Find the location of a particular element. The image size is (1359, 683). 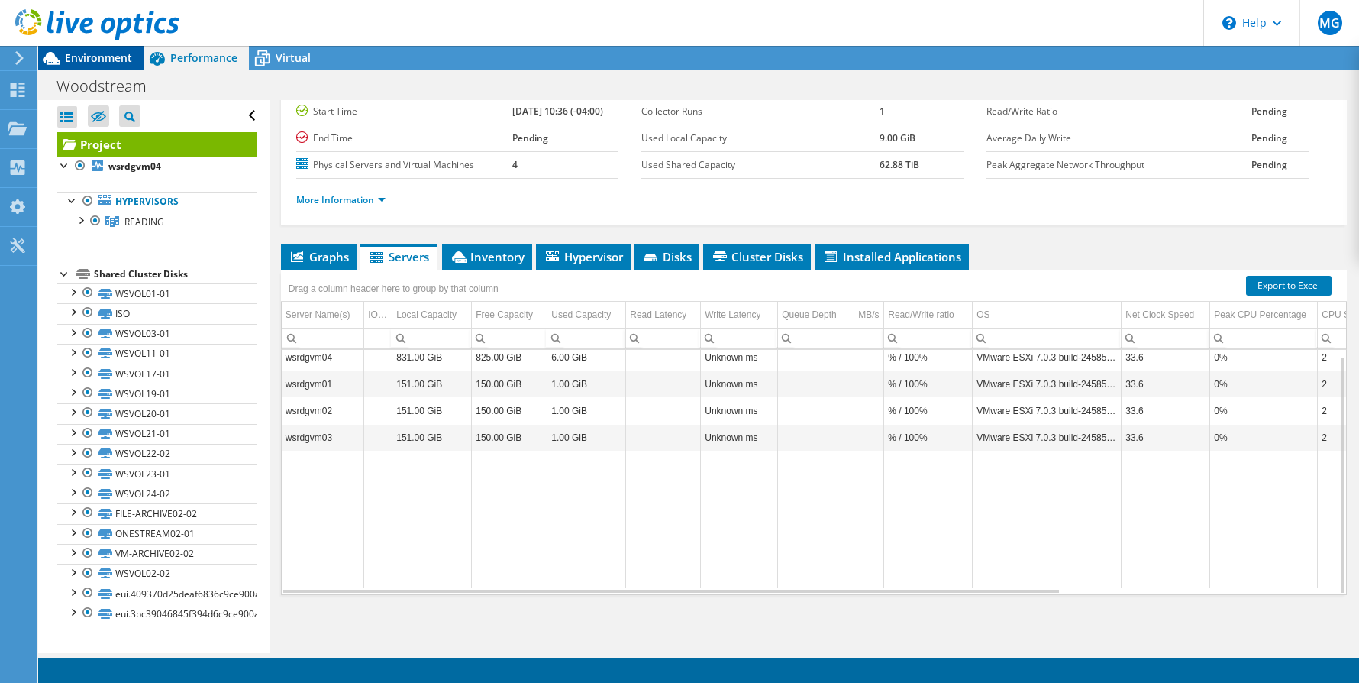

div: Write Latency is located at coordinates (732, 315).